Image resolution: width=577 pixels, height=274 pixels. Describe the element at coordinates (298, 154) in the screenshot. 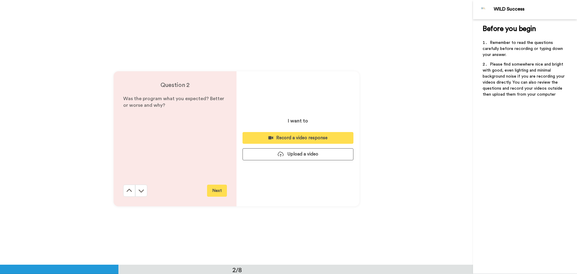

I see `button: Upload a video` at that location.